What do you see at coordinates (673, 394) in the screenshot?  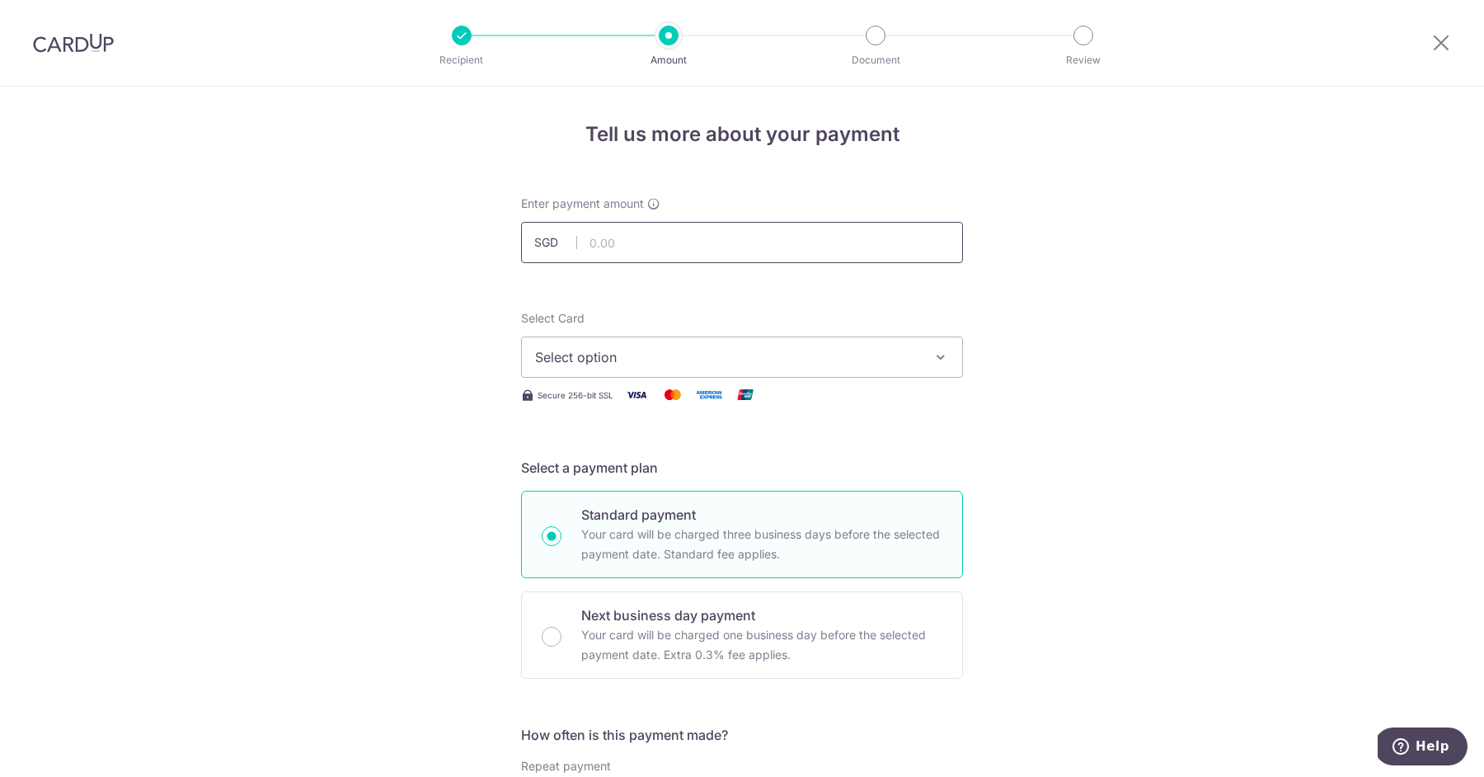 I see `img: Mastercard` at bounding box center [673, 394].